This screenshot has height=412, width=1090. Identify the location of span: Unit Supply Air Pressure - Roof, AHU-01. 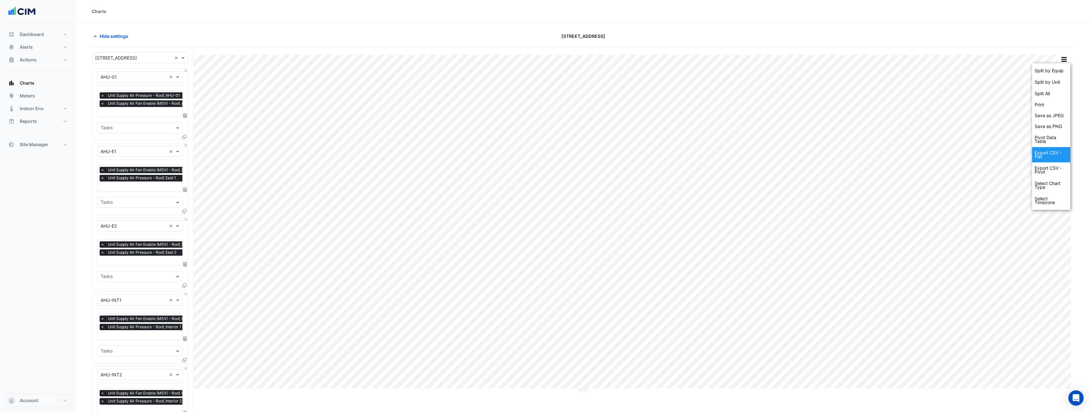
(144, 95).